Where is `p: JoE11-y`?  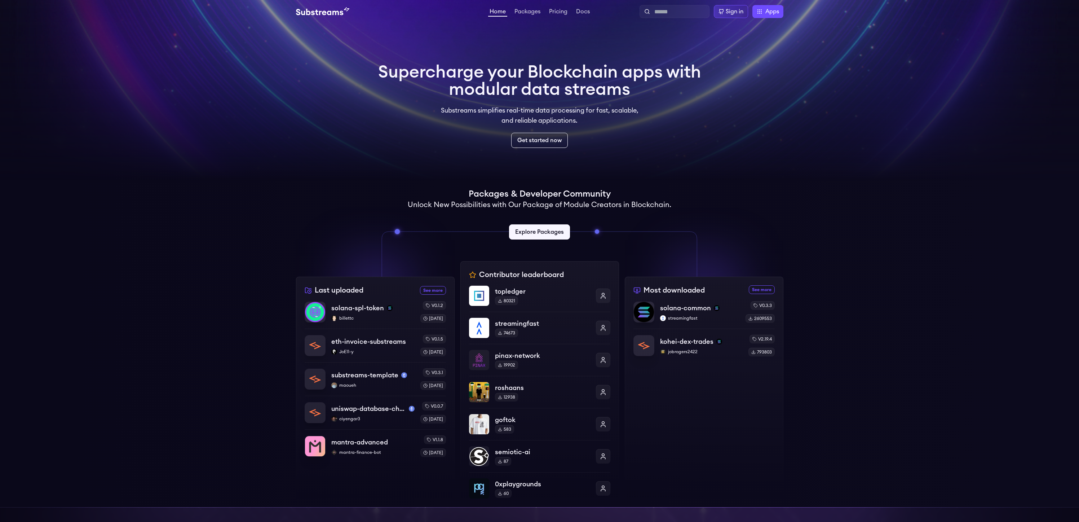
p: JoE11-y is located at coordinates (373, 352).